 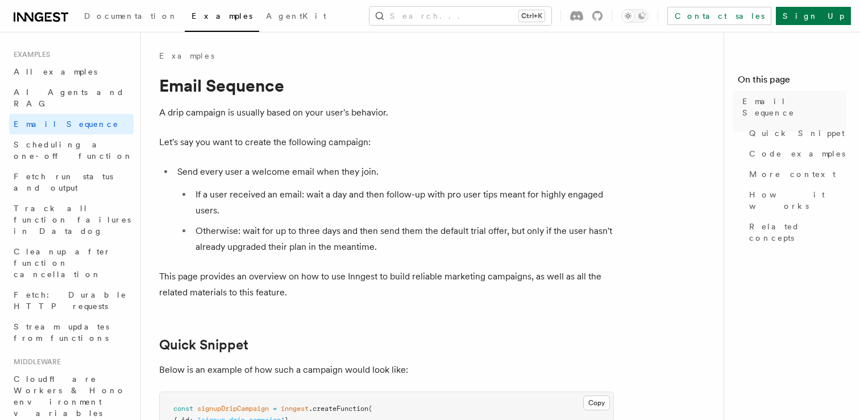 I want to click on span: Fetch run status and output, so click(x=63, y=182).